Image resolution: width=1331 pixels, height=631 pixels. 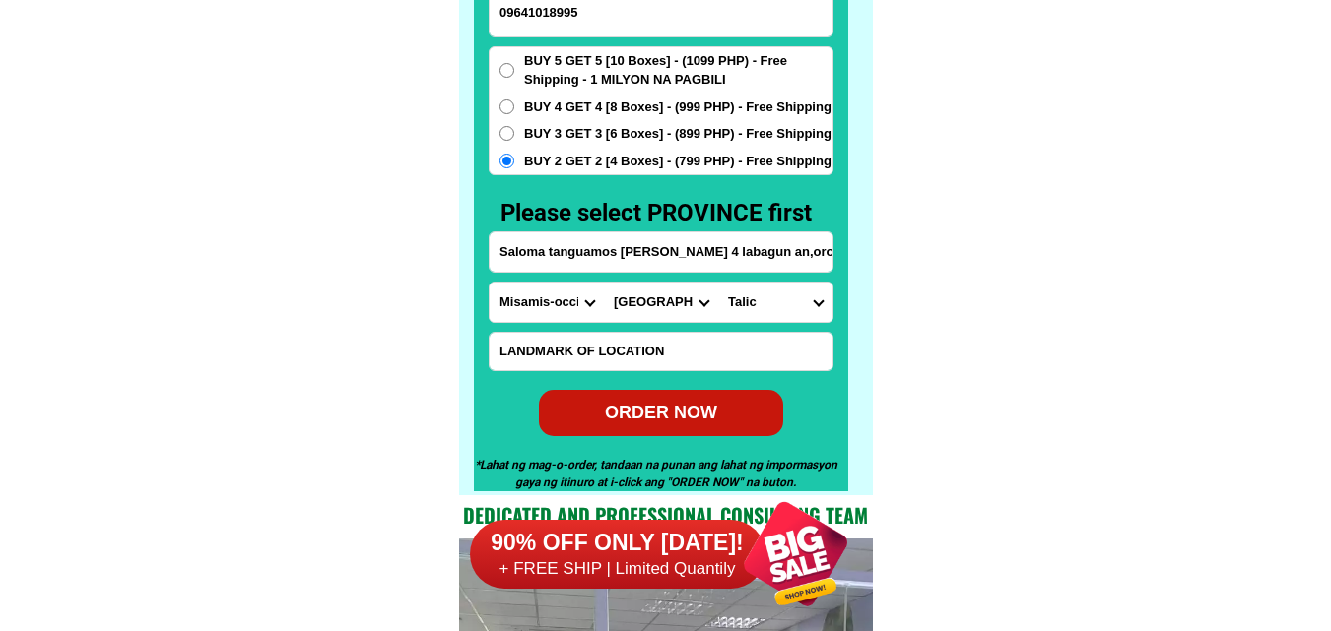 What do you see at coordinates (666, 515) in the screenshot?
I see `h2: Dedicated and professional consulting team` at bounding box center [666, 515].